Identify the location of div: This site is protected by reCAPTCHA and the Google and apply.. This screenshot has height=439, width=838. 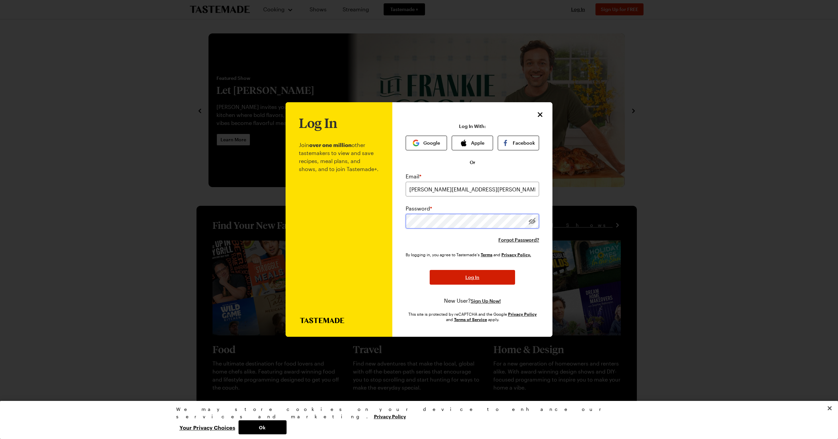
(473, 316).